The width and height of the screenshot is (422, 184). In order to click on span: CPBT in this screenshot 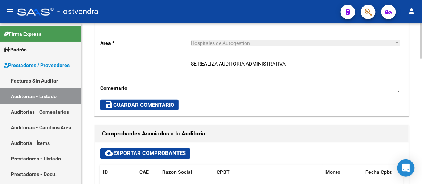, I will do `click(223, 173)`.